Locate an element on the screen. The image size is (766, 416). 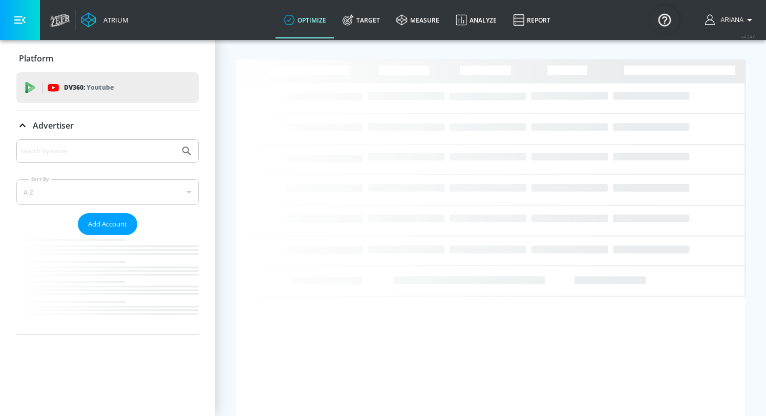
button: Add Account is located at coordinates (108, 224).